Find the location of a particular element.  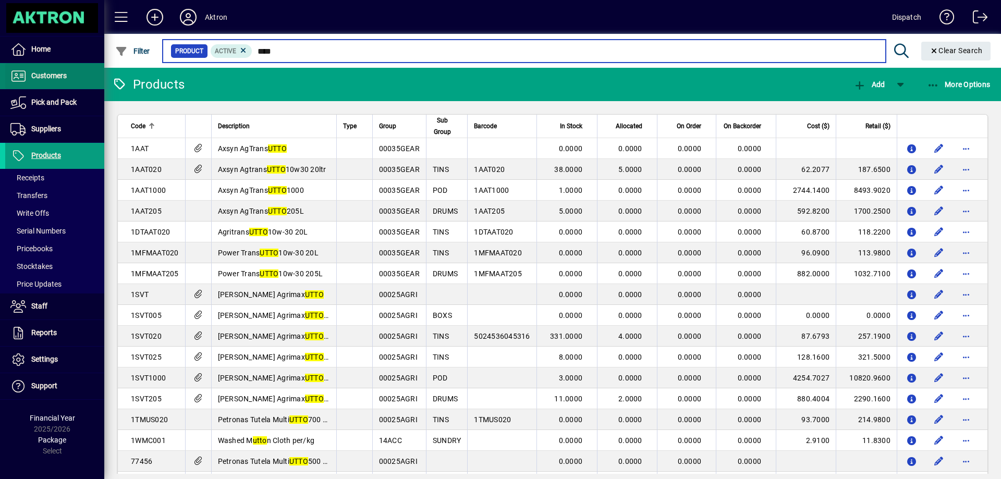

td: 2.9100 is located at coordinates (805, 440).